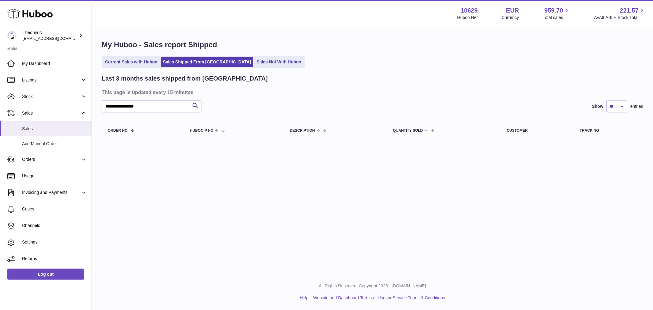 This screenshot has width=653, height=310. I want to click on div: Huboo Ref, so click(468, 17).